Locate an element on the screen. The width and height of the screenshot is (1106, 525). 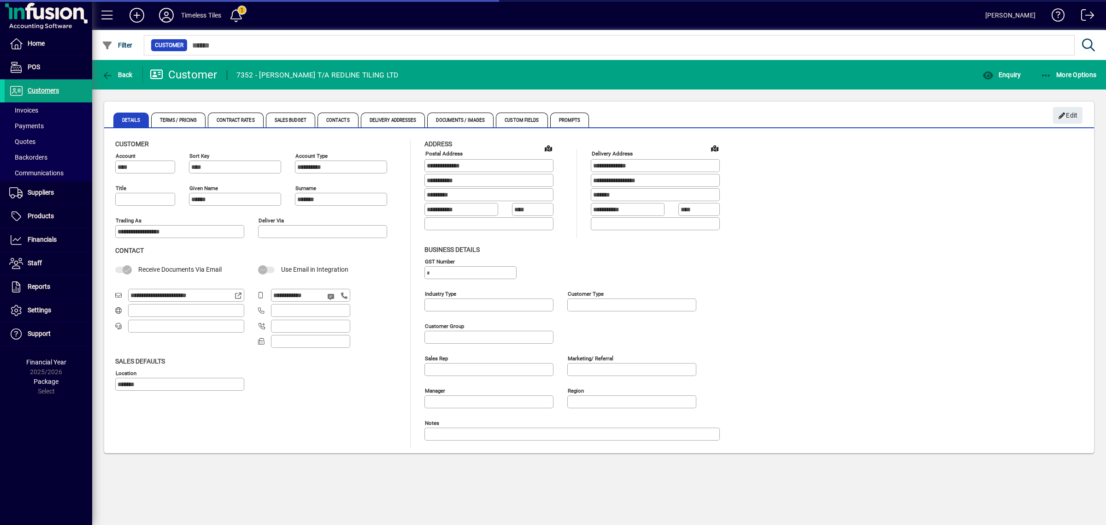
span: Documents / Images is located at coordinates (461, 120).